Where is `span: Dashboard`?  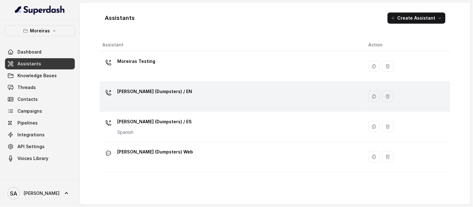 span: Dashboard is located at coordinates (29, 52).